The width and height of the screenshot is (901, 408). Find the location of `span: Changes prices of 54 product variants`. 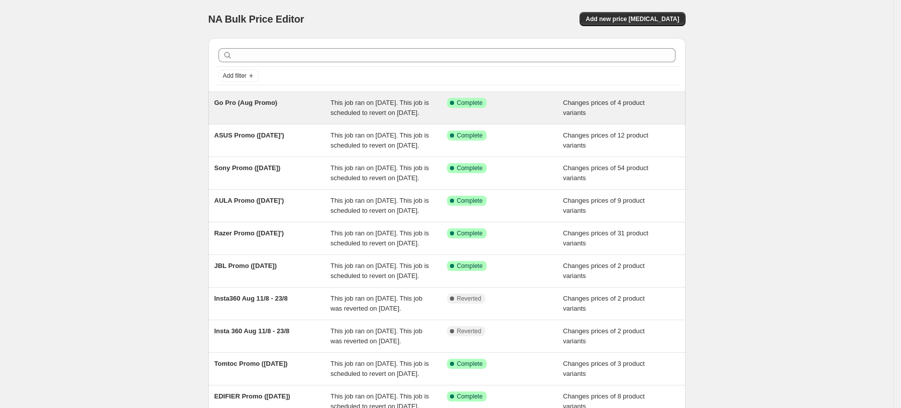

span: Changes prices of 54 product variants is located at coordinates (606, 173).